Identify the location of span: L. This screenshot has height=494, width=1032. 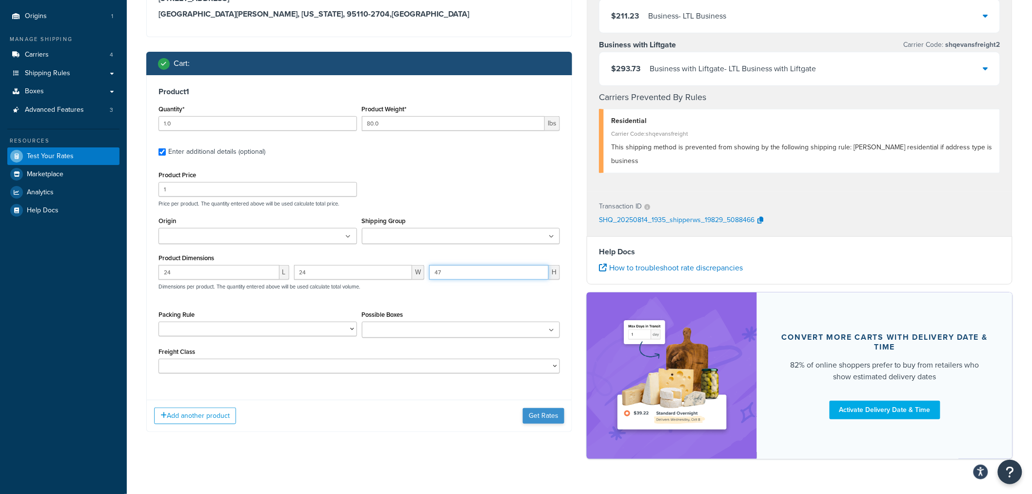
(284, 272).